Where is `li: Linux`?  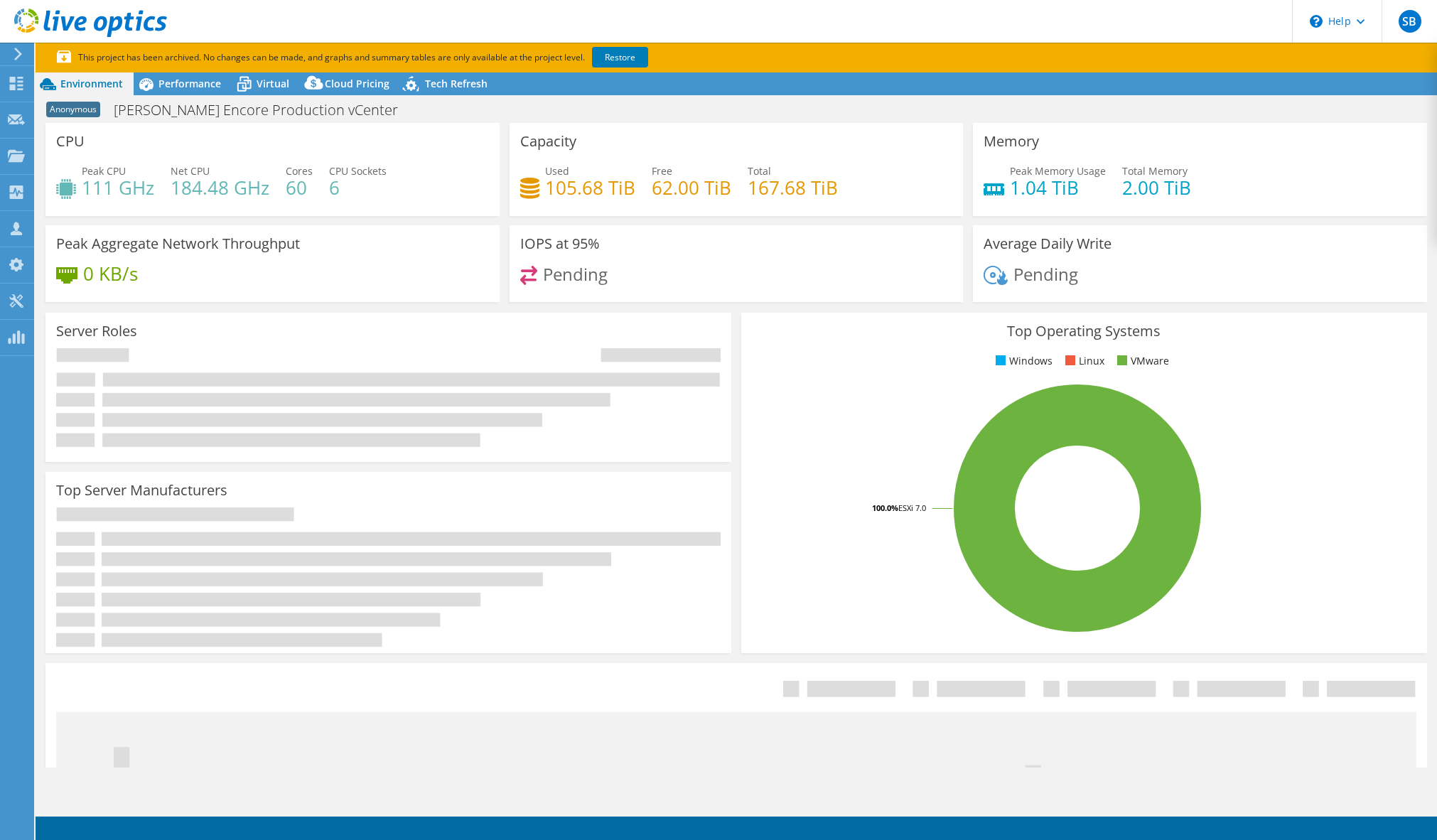
li: Linux is located at coordinates (1083, 361).